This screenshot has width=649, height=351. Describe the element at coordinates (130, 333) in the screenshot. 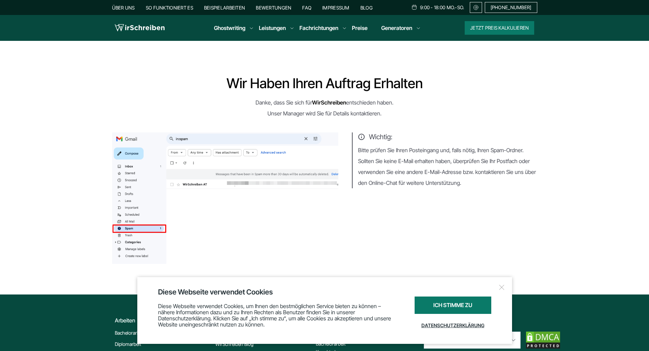

I see `a: Bachelorarbeit` at that location.